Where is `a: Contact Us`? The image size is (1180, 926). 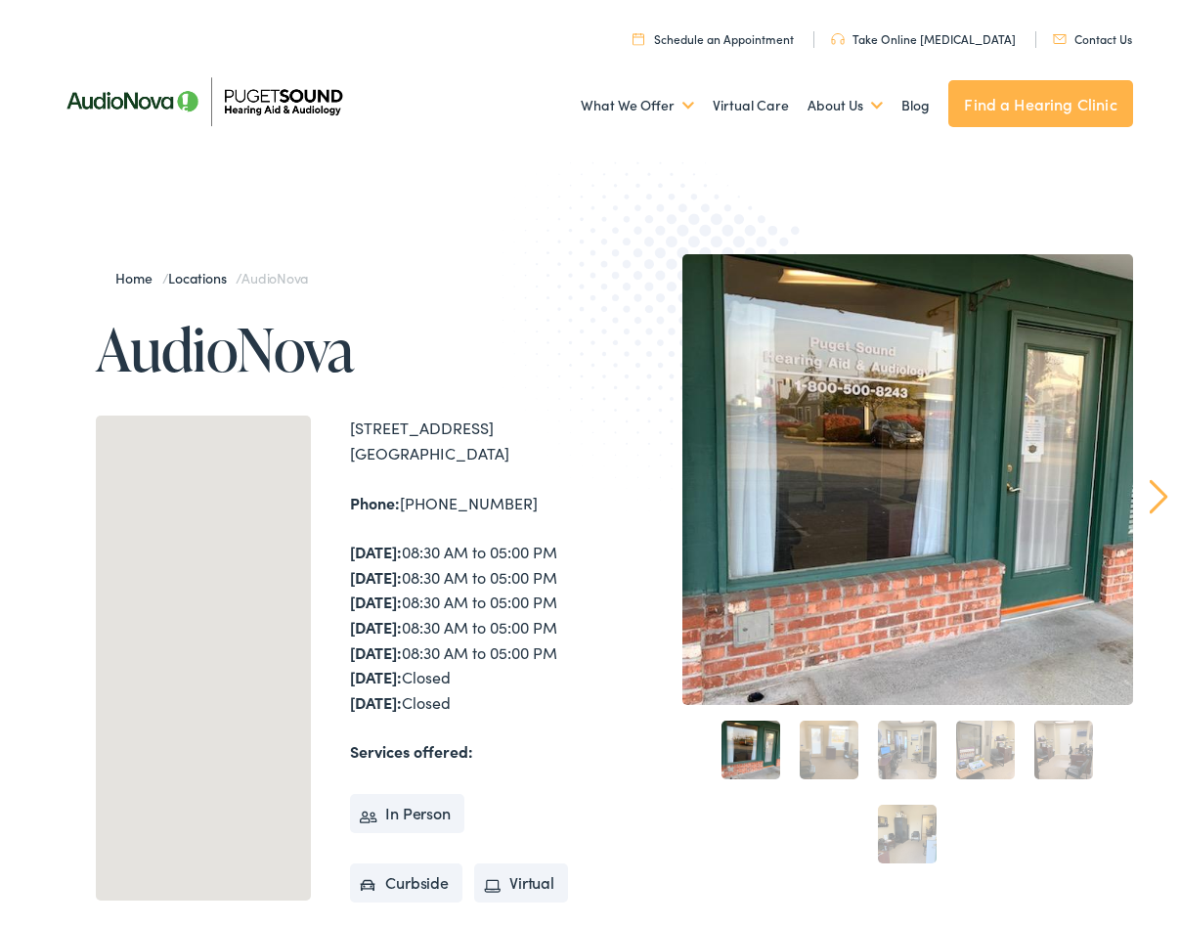 a: Contact Us is located at coordinates (1092, 38).